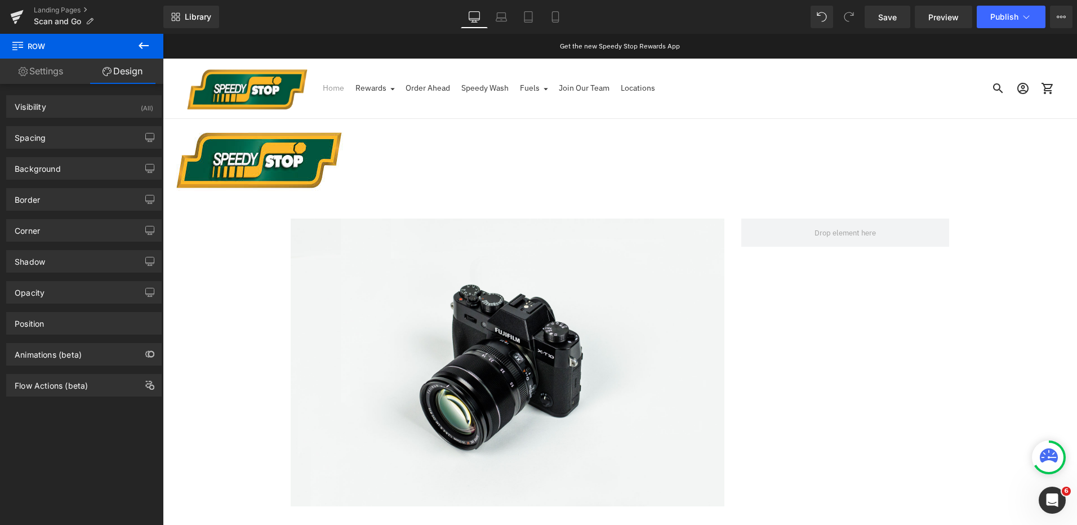 Image resolution: width=1077 pixels, height=525 pixels. What do you see at coordinates (944, 17) in the screenshot?
I see `span: Preview` at bounding box center [944, 17].